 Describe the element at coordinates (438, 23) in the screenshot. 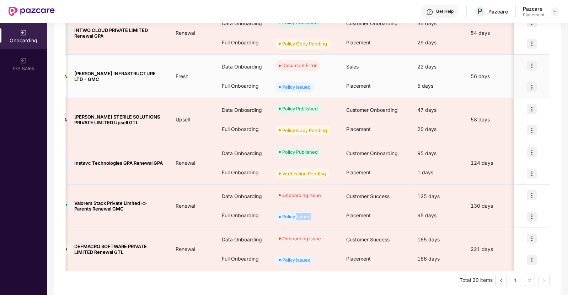

I see `div: 35 days` at that location.